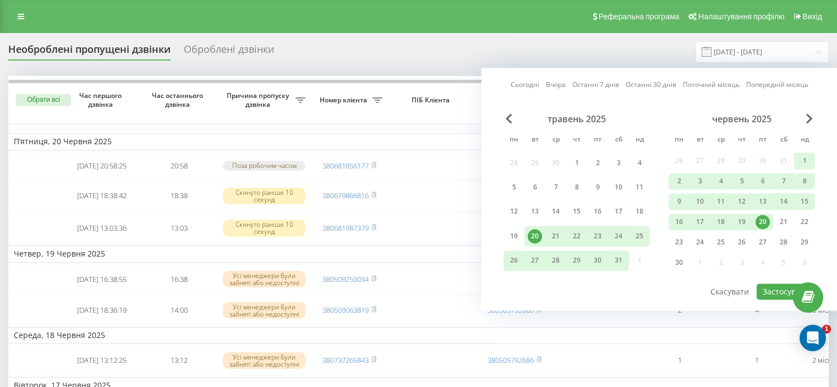 This screenshot has height=387, width=837. I want to click on div: вт 27 трав 2025 р., so click(535, 260).